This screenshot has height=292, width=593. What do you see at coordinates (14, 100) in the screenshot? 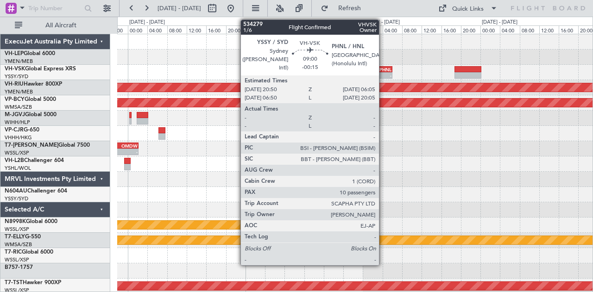
I see `span: VP-BCY` at bounding box center [14, 100].